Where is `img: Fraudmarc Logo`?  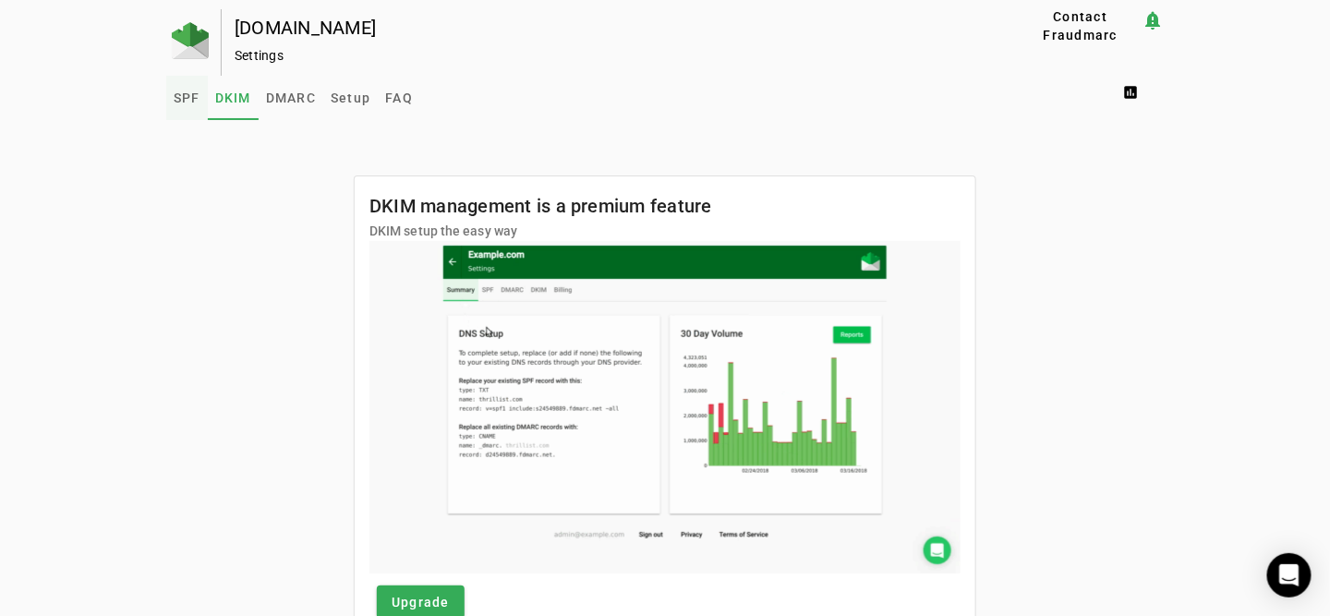
img: Fraudmarc Logo is located at coordinates (190, 41).